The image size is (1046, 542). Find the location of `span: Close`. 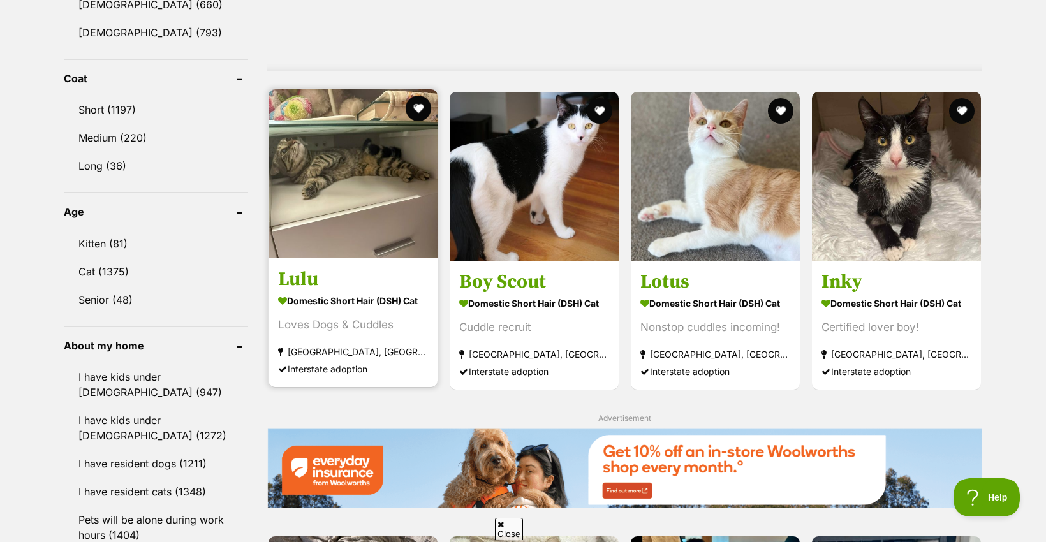

span: Close is located at coordinates (509, 529).